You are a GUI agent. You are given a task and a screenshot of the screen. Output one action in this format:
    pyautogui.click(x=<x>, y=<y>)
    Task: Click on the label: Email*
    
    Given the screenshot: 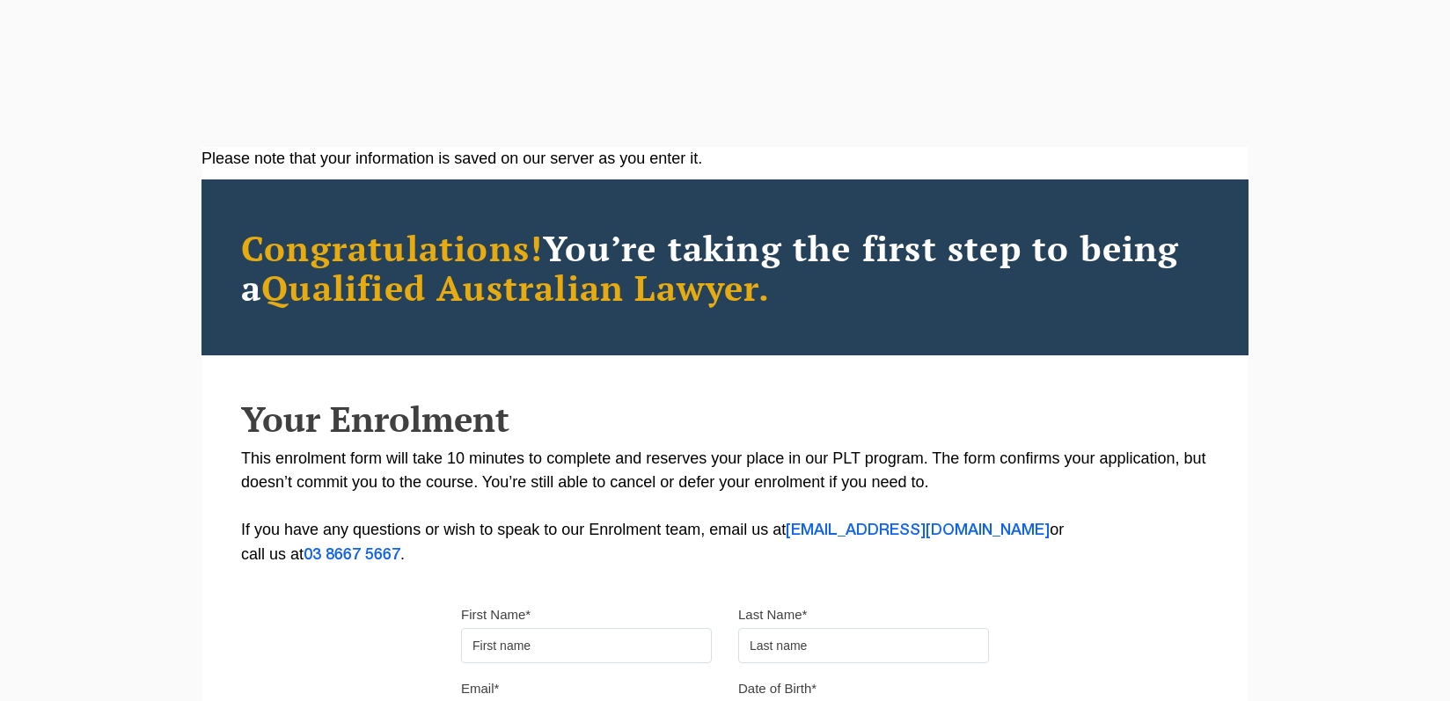 What is the action you would take?
    pyautogui.click(x=480, y=689)
    